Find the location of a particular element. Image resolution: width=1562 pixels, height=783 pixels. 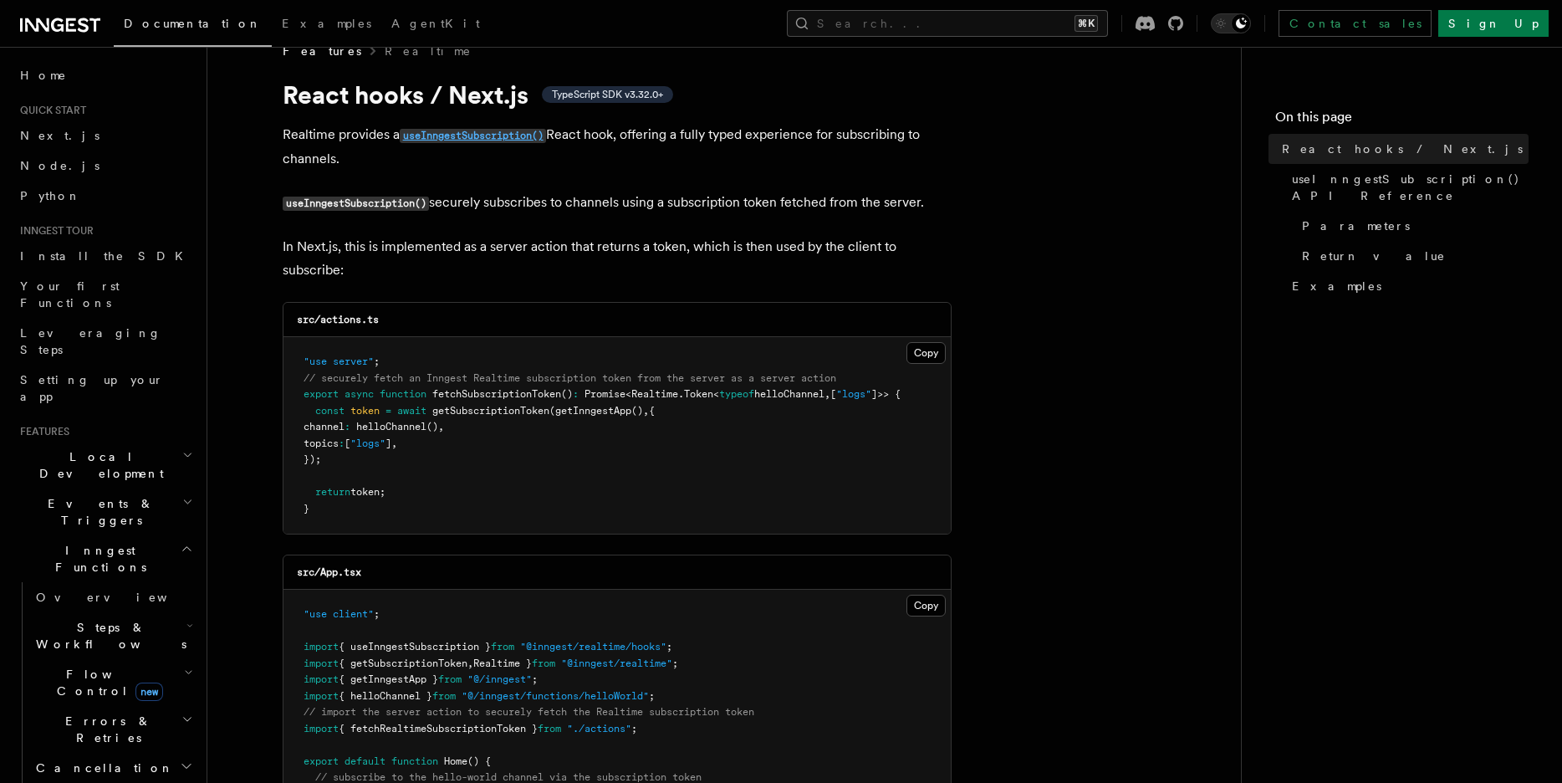

button: Errors & Retries is located at coordinates (113, 729).